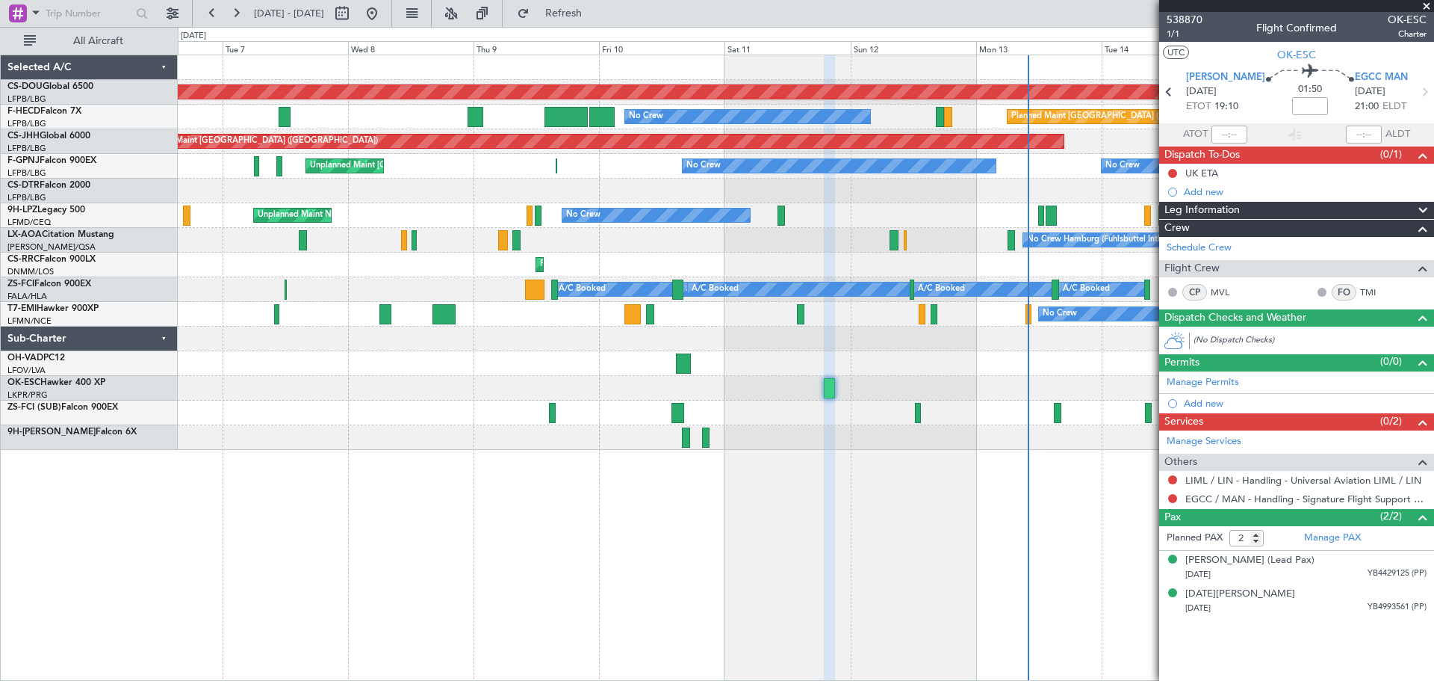 This screenshot has width=1434, height=681. What do you see at coordinates (1039, 48) in the screenshot?
I see `div: Mon 13` at bounding box center [1039, 48].